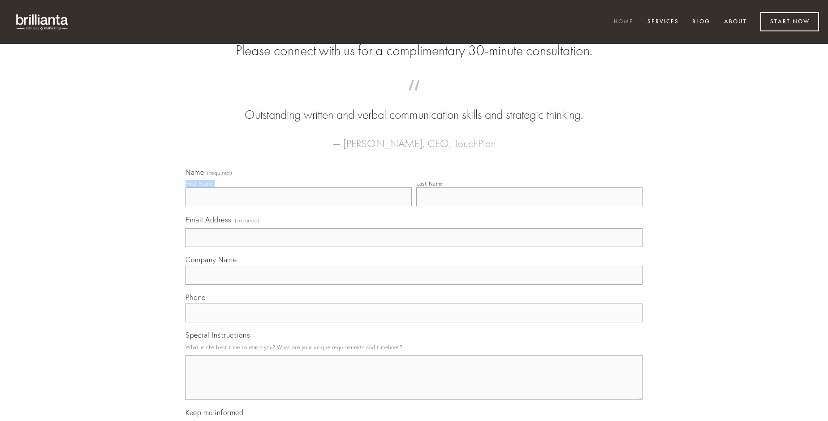 The height and width of the screenshot is (421, 828). Describe the element at coordinates (414, 106) in the screenshot. I see `blockquote: Outstanding written and verbal communication skills and strategic thinking.` at that location.